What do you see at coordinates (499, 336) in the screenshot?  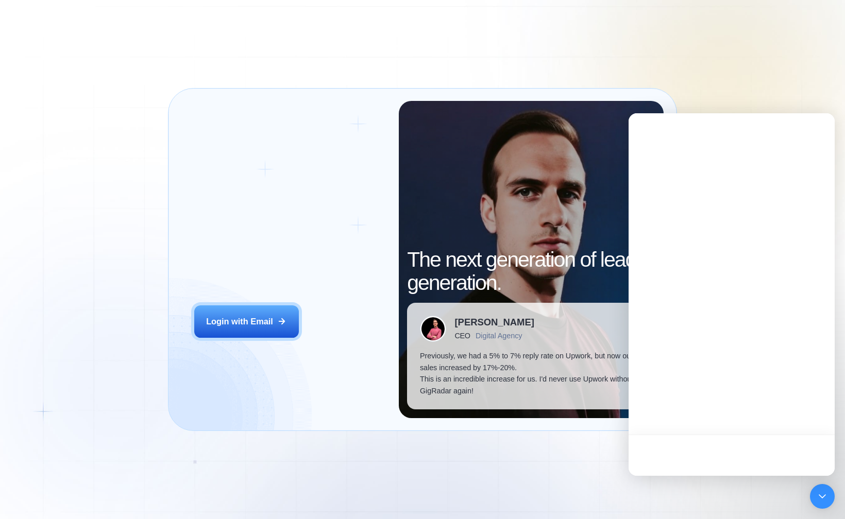 I see `div: Digital Agency` at bounding box center [499, 336].